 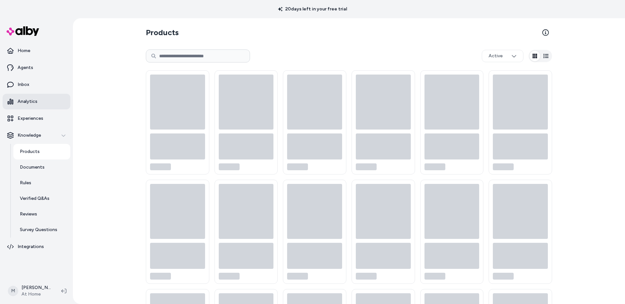 I want to click on p: Verified Q&As, so click(x=34, y=198).